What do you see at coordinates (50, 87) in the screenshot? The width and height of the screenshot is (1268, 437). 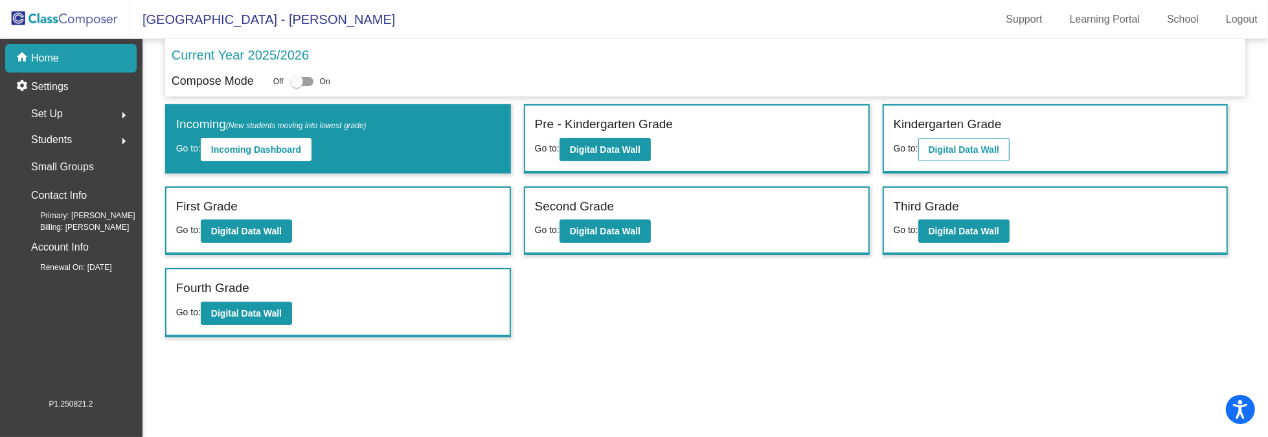 I see `p: Settings` at bounding box center [50, 87].